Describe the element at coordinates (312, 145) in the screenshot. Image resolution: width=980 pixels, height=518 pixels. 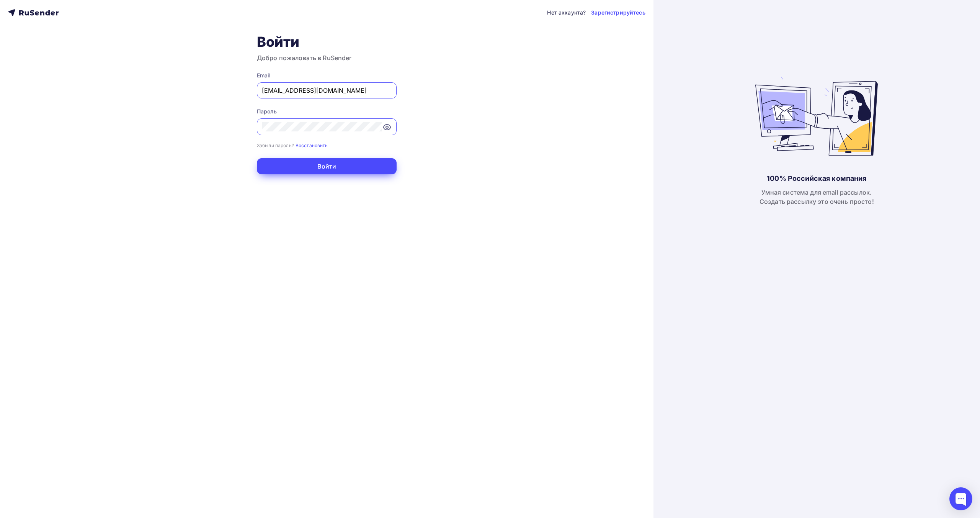
I see `a: Восстановить` at that location.